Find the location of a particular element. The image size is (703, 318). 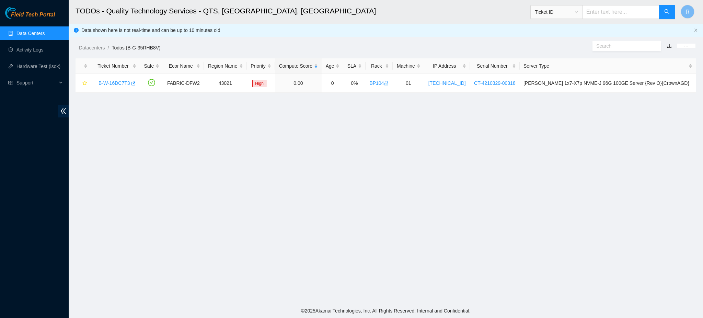

span: close is located at coordinates (696, 30).